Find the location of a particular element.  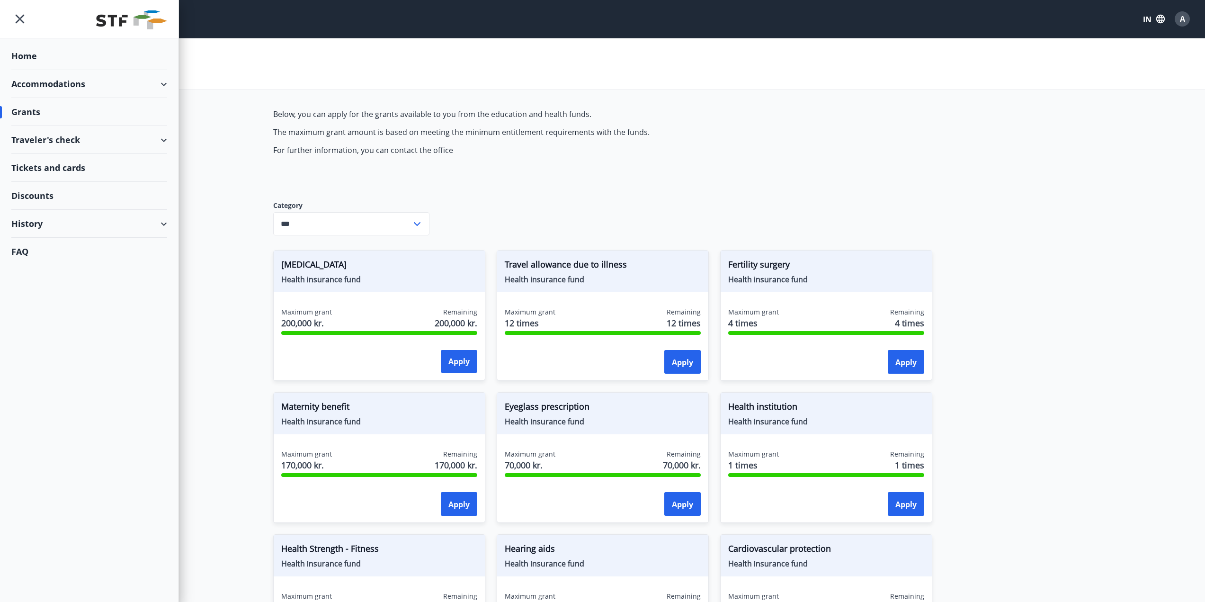

button: IN is located at coordinates (1153, 19).